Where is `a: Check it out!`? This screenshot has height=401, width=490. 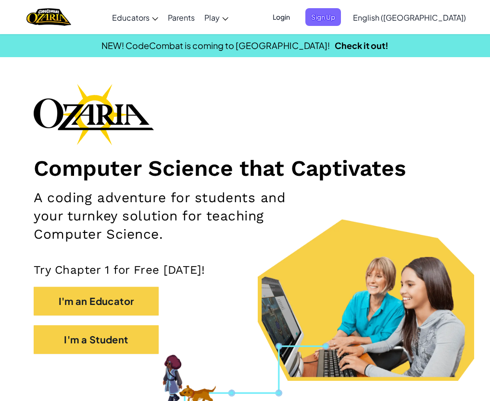
a: Check it out! is located at coordinates (361, 45).